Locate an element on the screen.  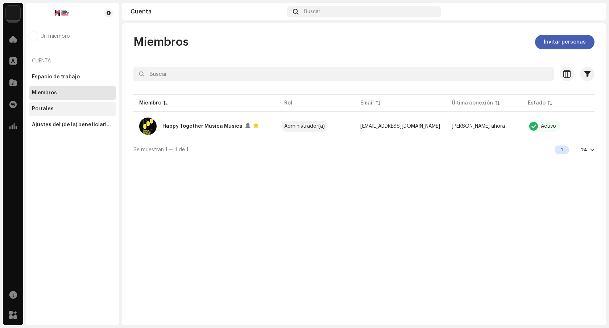
re-m-nav-item: Miembros is located at coordinates (73, 93).